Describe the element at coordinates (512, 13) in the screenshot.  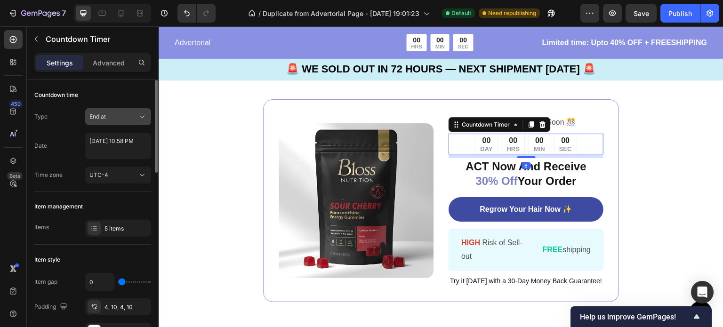
I see `span: Need republishing` at that location.